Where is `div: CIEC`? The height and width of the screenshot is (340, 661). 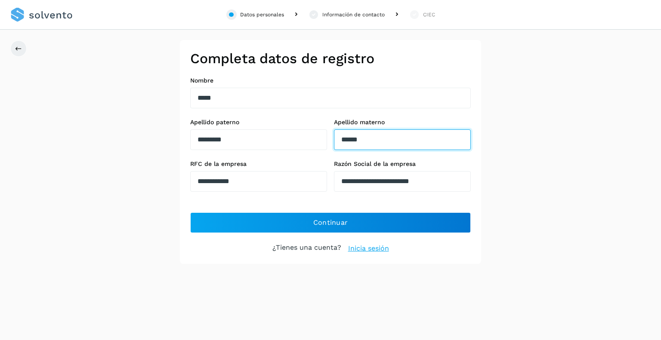 div: CIEC is located at coordinates (429, 15).